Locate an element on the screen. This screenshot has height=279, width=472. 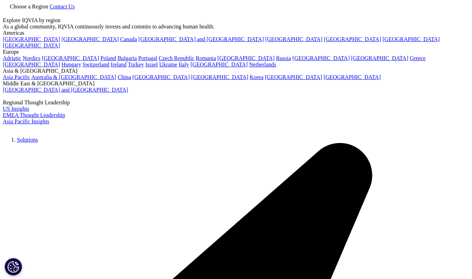
button: Cookie Settings is located at coordinates (13, 266).